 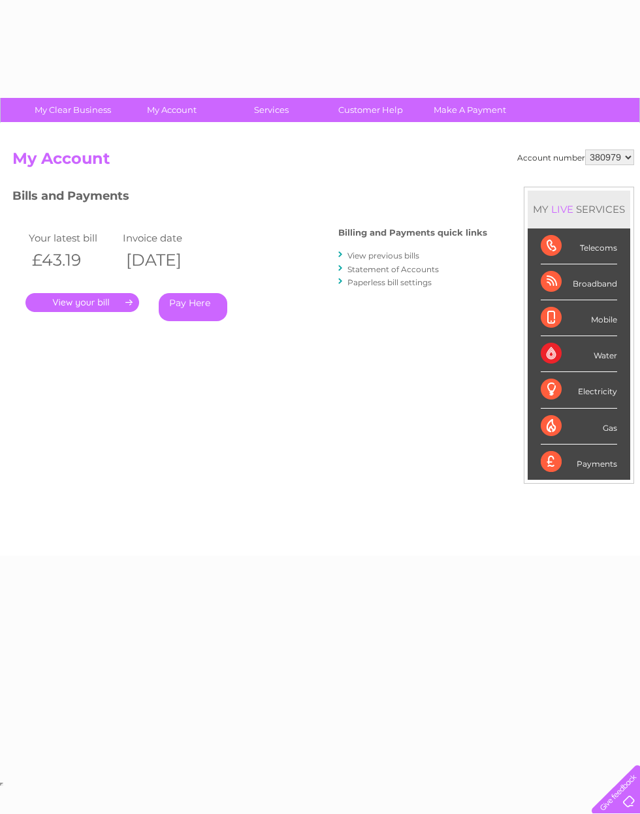 I want to click on a: Statement of Accounts, so click(x=393, y=269).